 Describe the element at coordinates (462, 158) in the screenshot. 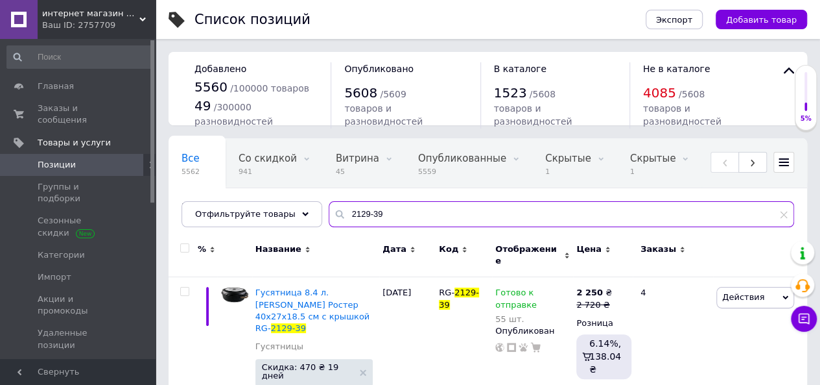

I see `span: Опубликованные` at that location.